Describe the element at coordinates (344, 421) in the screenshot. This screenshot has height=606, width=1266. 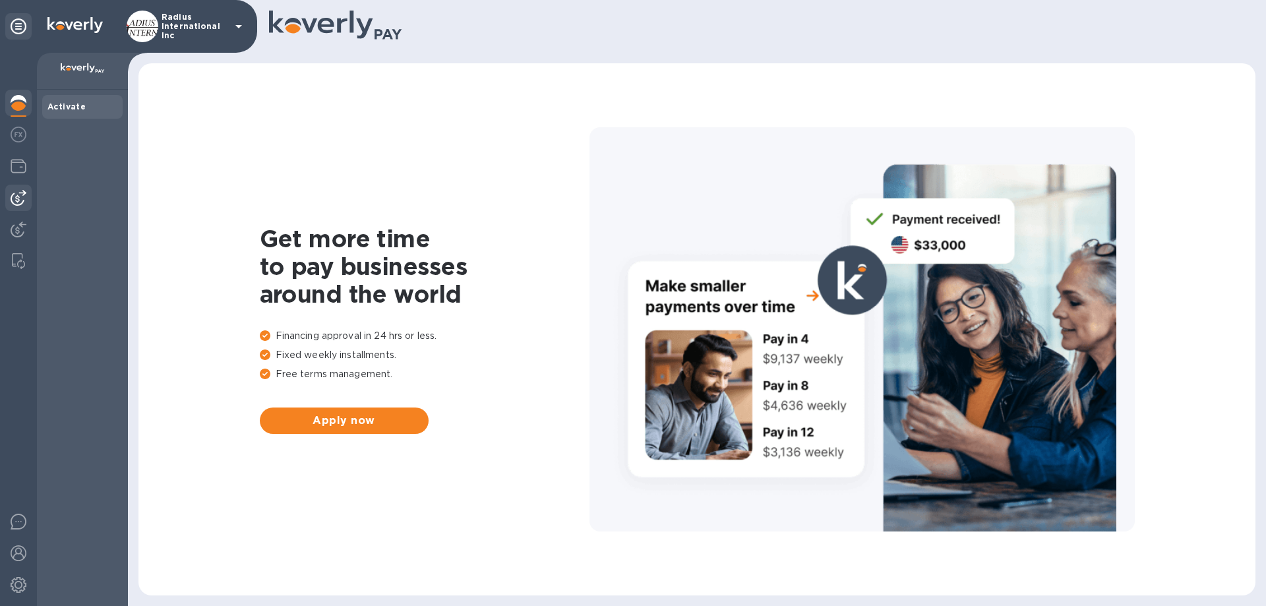
I see `button: Apply now` at that location.